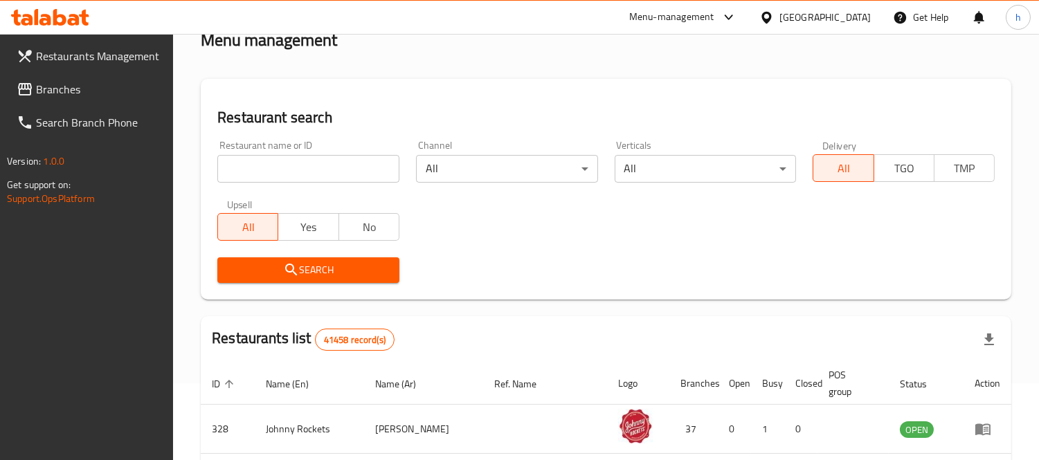 The image size is (1039, 460). What do you see at coordinates (308, 270) in the screenshot?
I see `span: Search` at bounding box center [308, 270].